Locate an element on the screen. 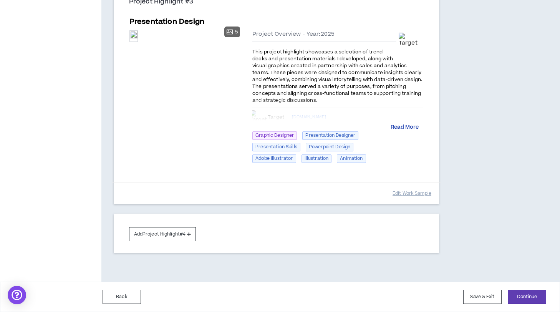 The height and width of the screenshot is (312, 560). span: Graphic Designer is located at coordinates (275, 136).